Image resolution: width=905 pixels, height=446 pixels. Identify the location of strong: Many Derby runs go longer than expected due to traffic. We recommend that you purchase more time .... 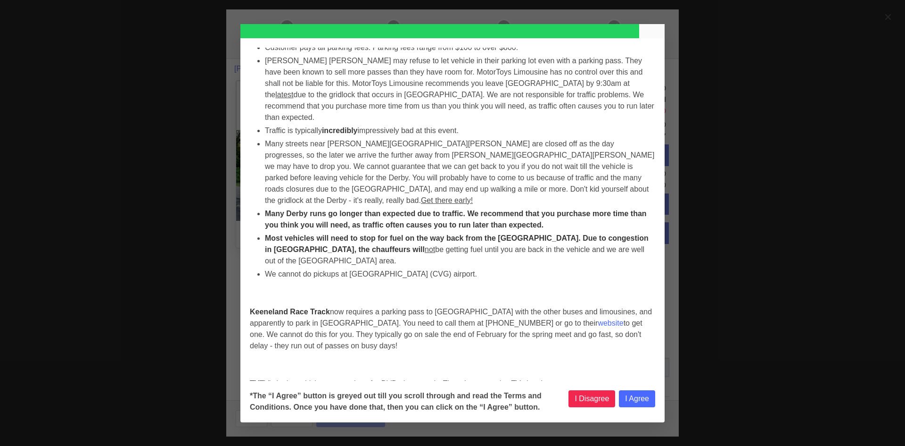
(456, 219).